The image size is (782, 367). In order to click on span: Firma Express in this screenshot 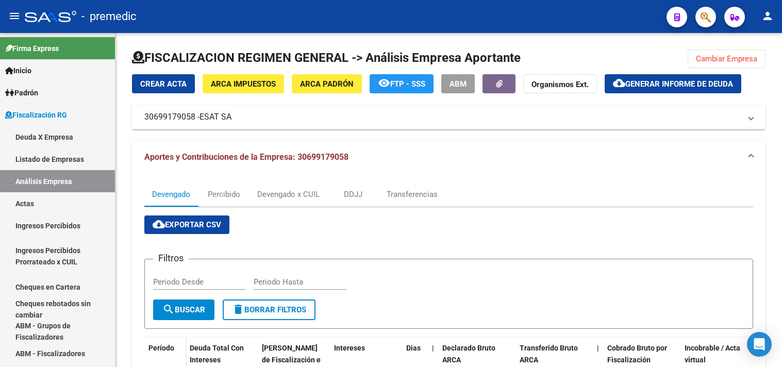, I will do `click(32, 48)`.